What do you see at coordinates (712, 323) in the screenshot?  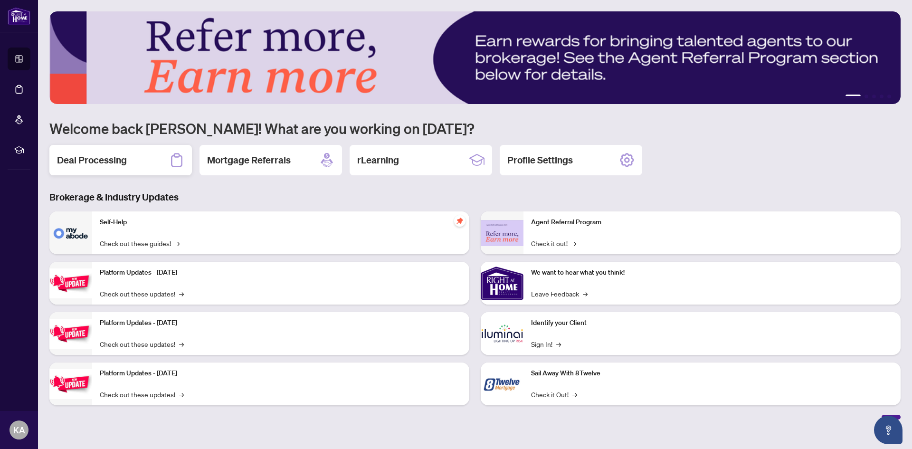 I see `p: Identify your Client` at bounding box center [712, 323].